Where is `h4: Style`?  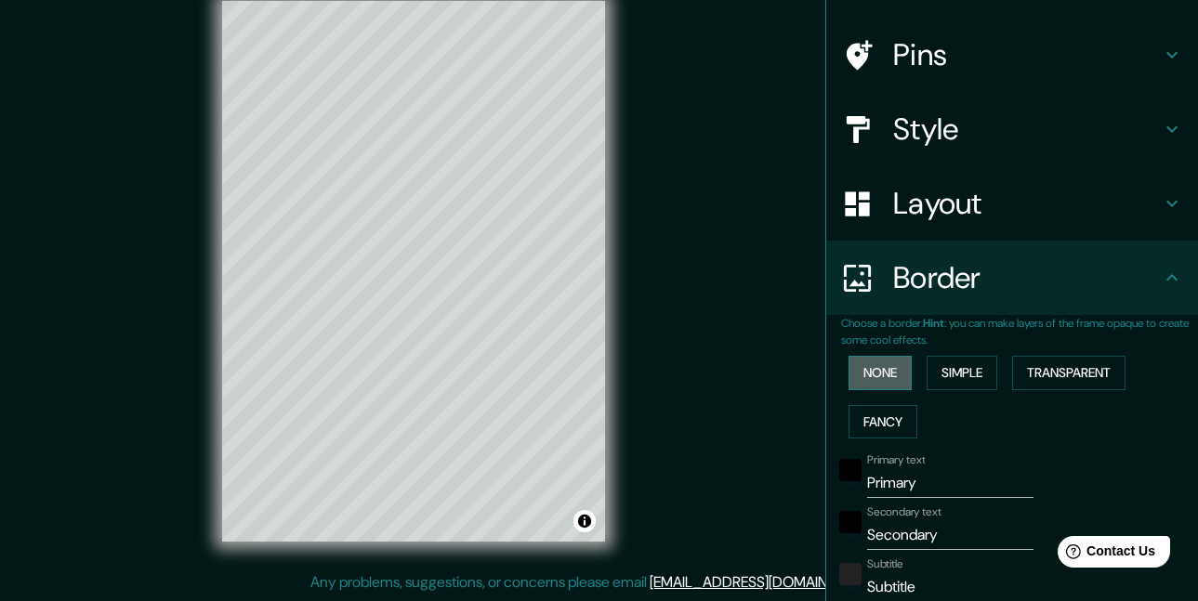
h4: Style is located at coordinates (1027, 129).